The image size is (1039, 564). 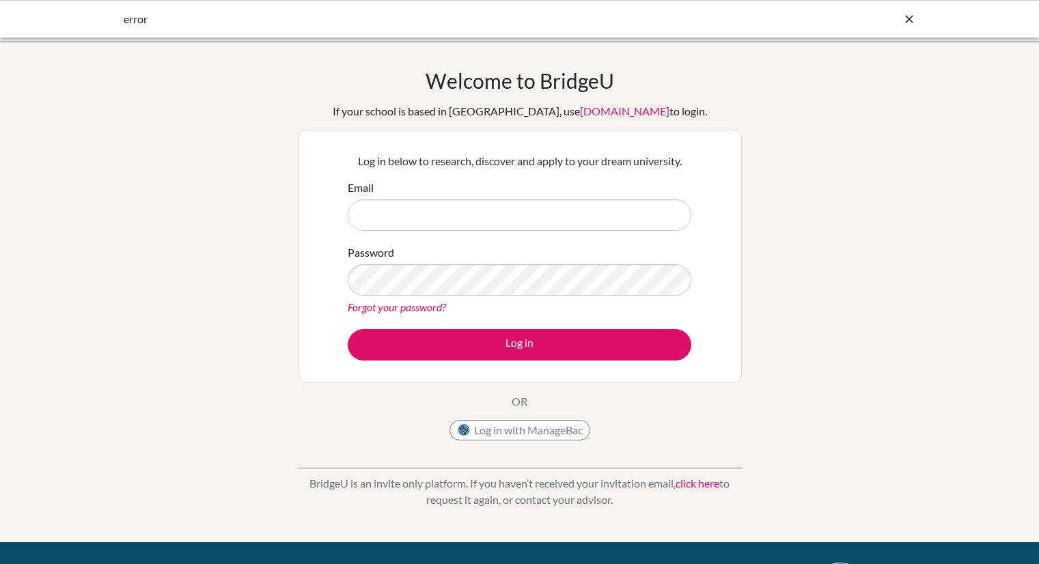 I want to click on a: click here, so click(x=698, y=483).